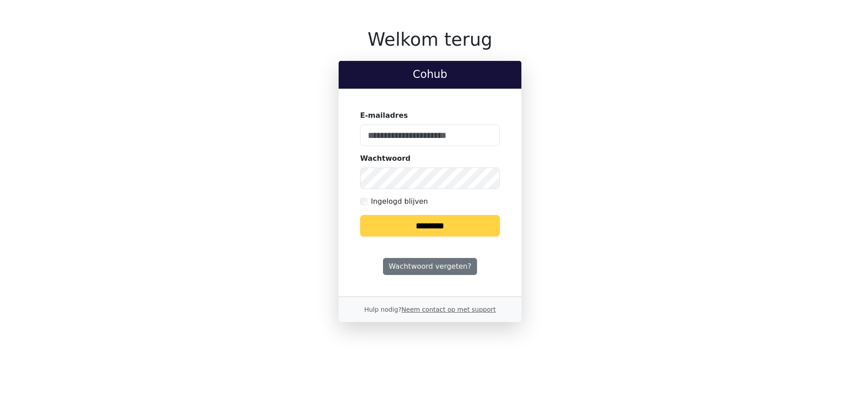 Image resolution: width=860 pixels, height=408 pixels. I want to click on label: Ingelogd blijven, so click(399, 201).